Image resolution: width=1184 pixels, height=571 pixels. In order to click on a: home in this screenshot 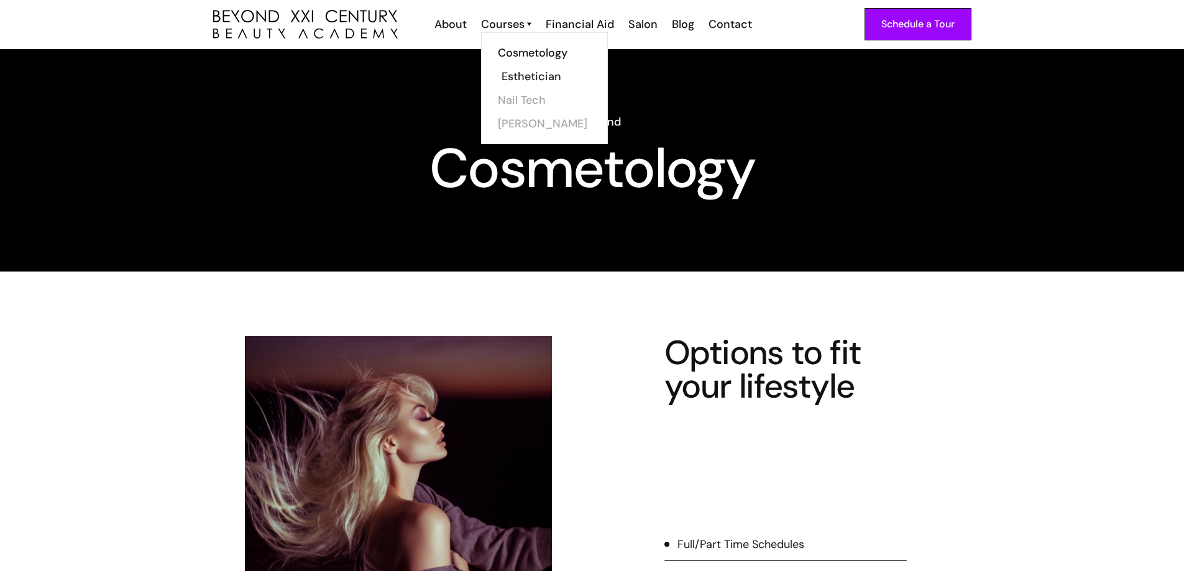, I will do `click(305, 24)`.